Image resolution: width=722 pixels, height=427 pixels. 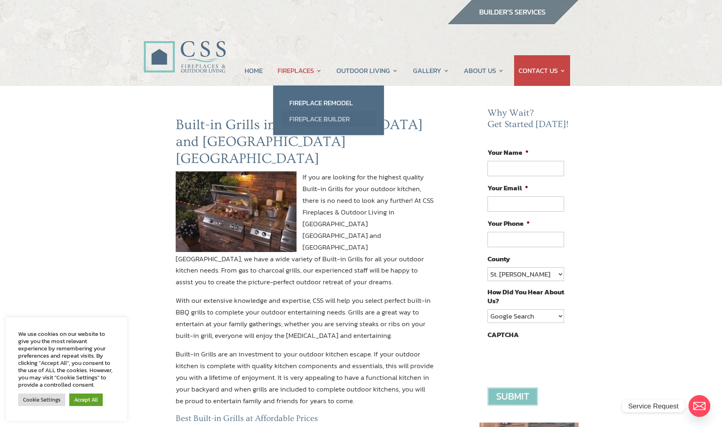 I want to click on a: Cookie Settings, so click(x=41, y=399).